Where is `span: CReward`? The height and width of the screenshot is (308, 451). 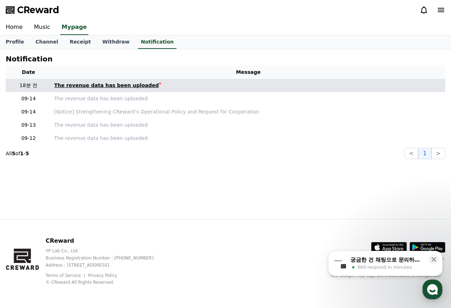 span: CReward is located at coordinates (38, 10).